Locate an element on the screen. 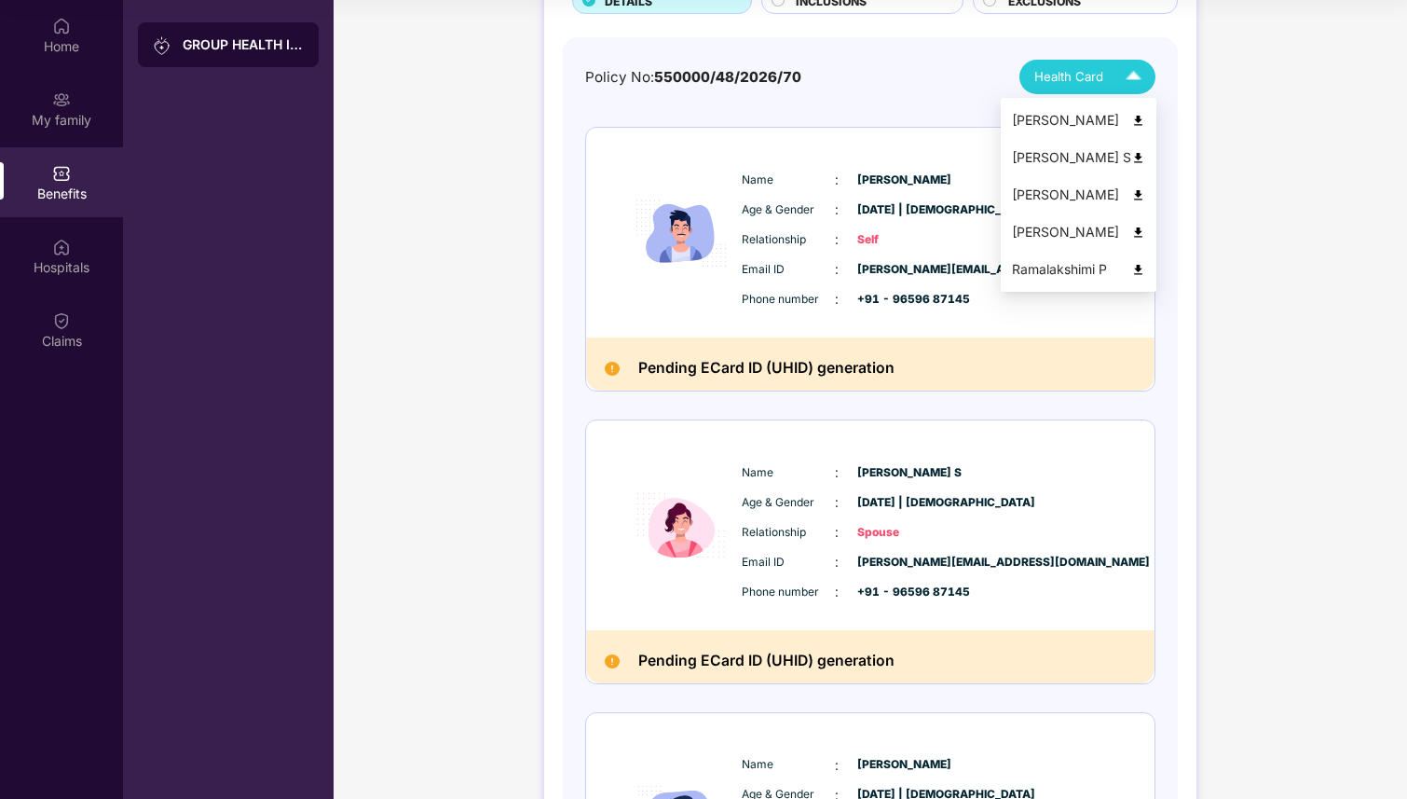 This screenshot has height=799, width=1407. img: svg+xml;base64,PHN2ZyBpZD0iQ2xhaW0iIHhtbG5zPSJodHRwOi8vd3d3LnczLm9yZy8yMDAwL3N2ZyIgd2lkdGg9IjIwIi... is located at coordinates (62, 321).